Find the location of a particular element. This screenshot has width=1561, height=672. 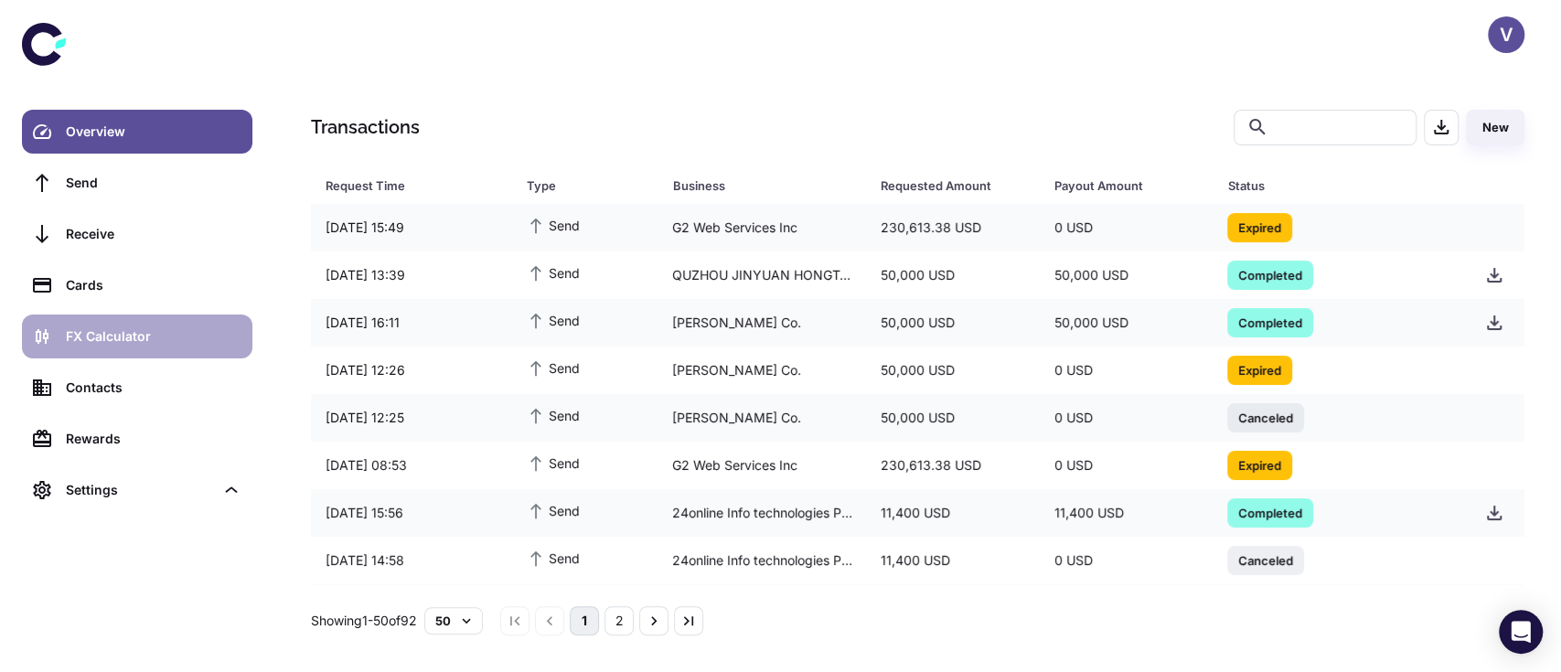

div: Receive is located at coordinates (154, 234).